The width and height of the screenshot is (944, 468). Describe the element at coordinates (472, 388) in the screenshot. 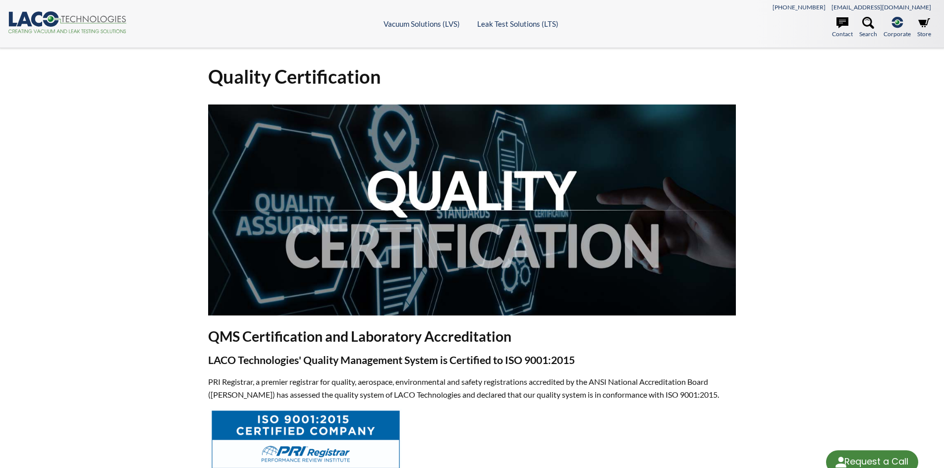

I see `p: PRI Registrar, a premier registrar for quality, aerospace, environmental and safety registrations...` at that location.